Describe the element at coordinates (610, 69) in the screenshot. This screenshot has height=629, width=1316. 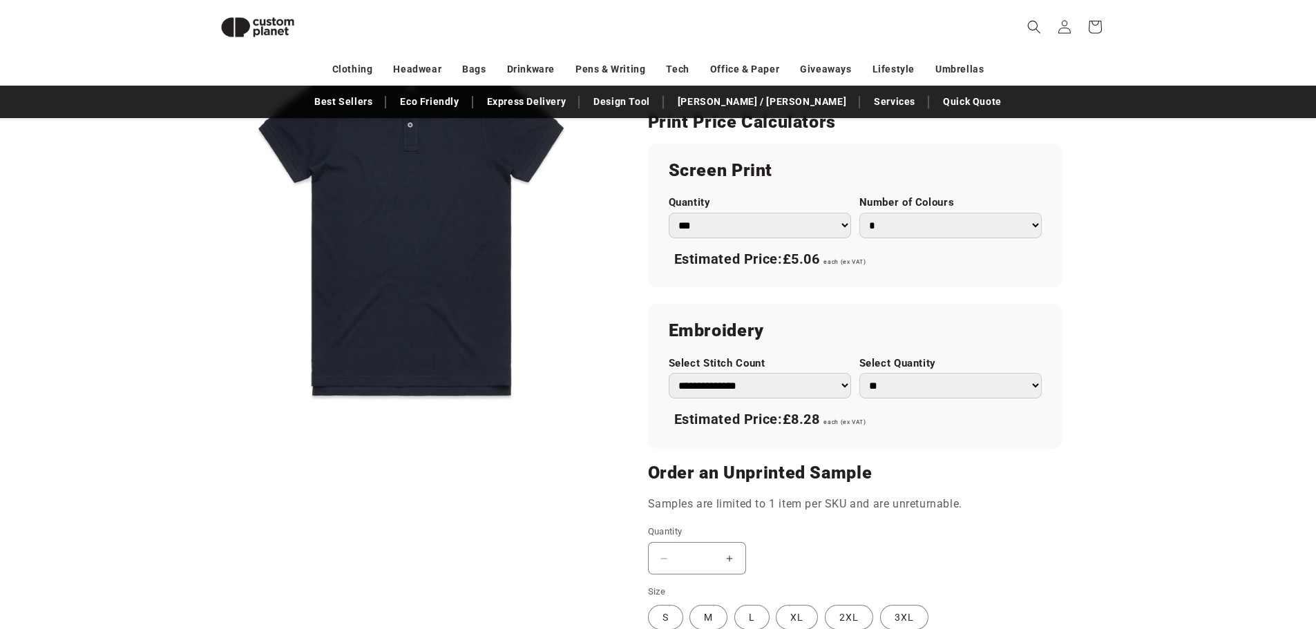
I see `a: Pens & Writing` at that location.